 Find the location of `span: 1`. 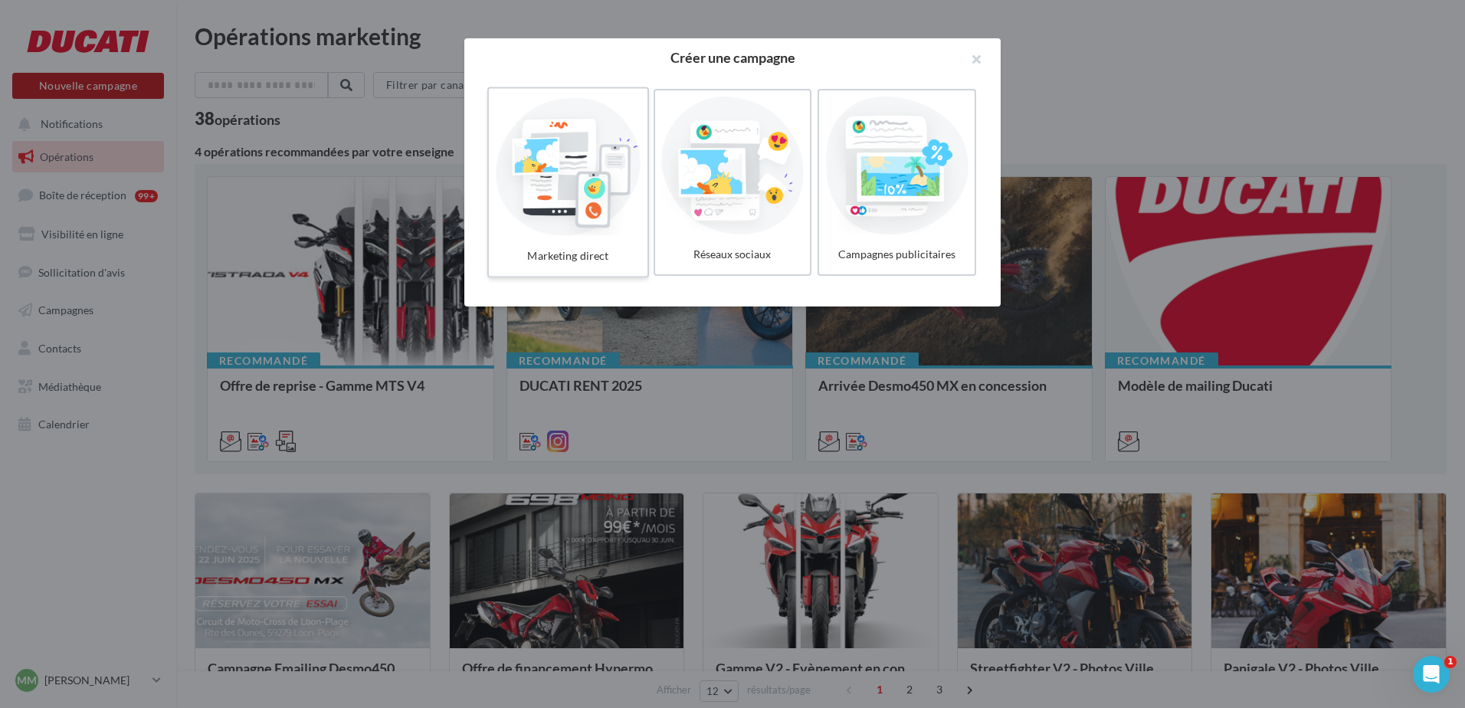

span: 1 is located at coordinates (1451, 662).